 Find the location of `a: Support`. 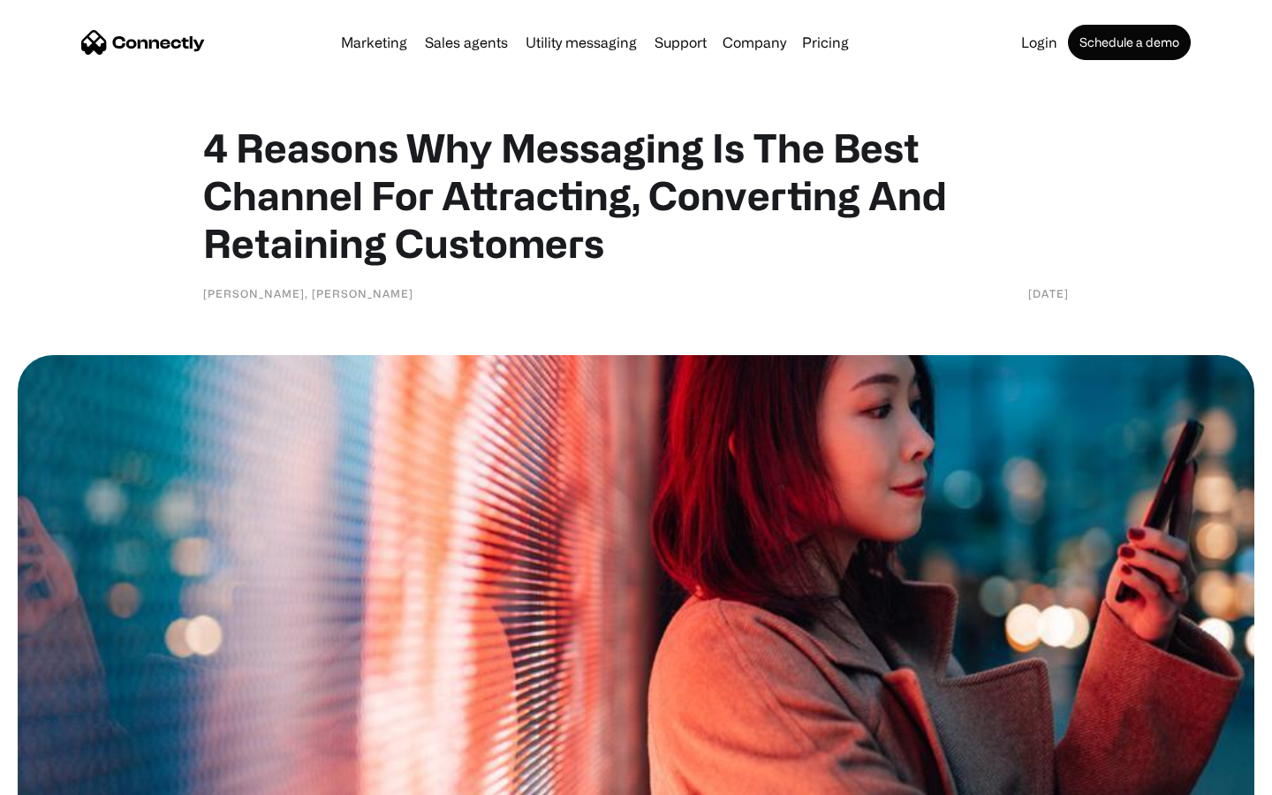

a: Support is located at coordinates (680, 42).